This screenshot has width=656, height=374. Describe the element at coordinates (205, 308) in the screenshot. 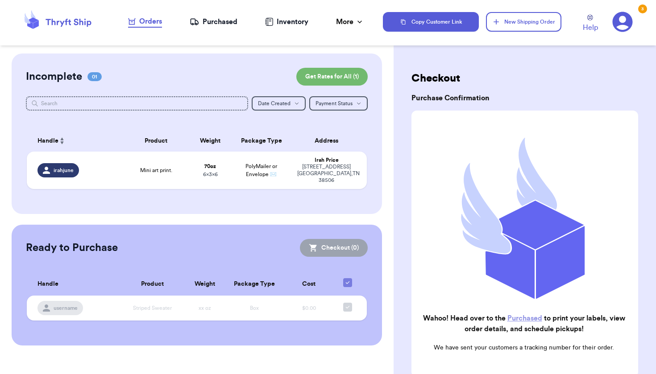

I see `span: xx oz` at that location.